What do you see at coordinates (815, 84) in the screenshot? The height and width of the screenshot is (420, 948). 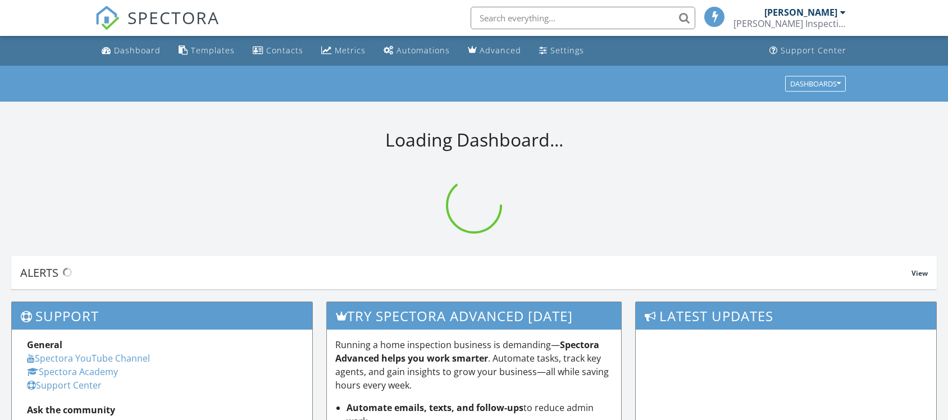 I see `button: Dashboards` at bounding box center [815, 84].